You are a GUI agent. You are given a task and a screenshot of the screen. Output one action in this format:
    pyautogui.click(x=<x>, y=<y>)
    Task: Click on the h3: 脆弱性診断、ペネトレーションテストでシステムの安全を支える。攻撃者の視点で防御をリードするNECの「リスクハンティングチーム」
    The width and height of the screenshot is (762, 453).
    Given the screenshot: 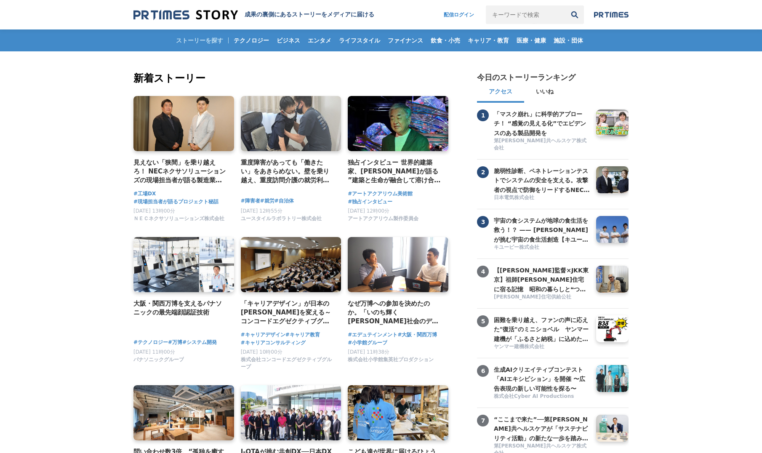 What is the action you would take?
    pyautogui.click(x=542, y=180)
    